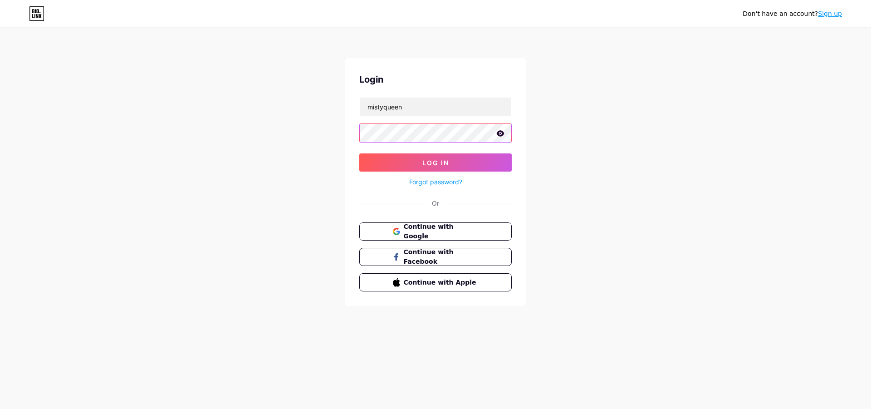 Image resolution: width=871 pixels, height=409 pixels. What do you see at coordinates (435, 181) in the screenshot?
I see `a: Forgot password?` at bounding box center [435, 181].